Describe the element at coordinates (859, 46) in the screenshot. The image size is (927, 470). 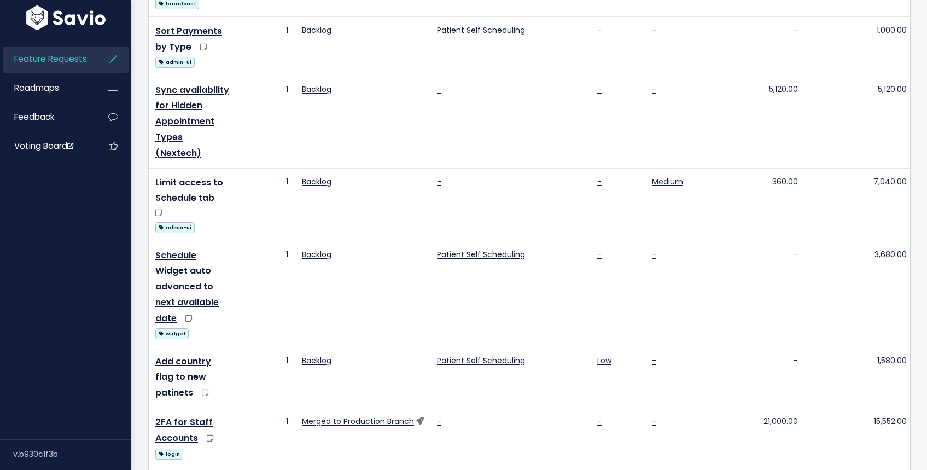
I see `td: 1,000.00` at that location.